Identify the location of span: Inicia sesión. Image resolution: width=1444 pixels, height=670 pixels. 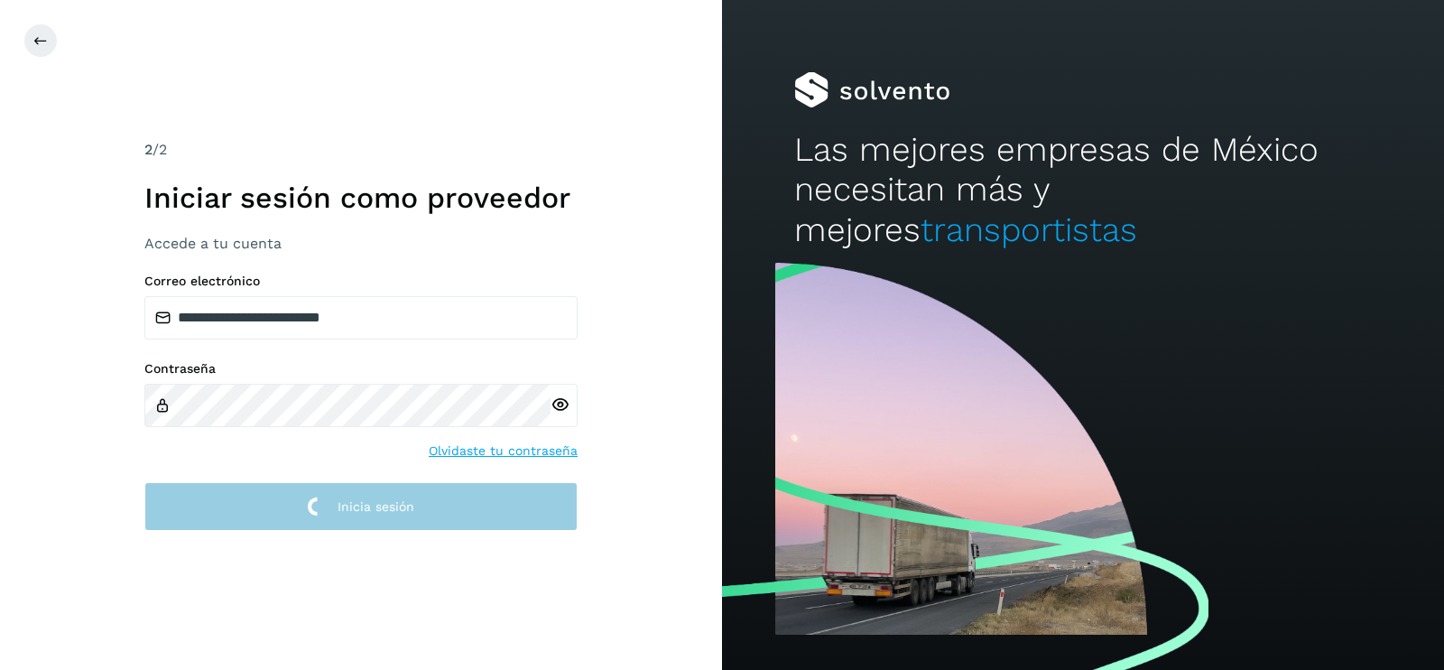
(375, 506).